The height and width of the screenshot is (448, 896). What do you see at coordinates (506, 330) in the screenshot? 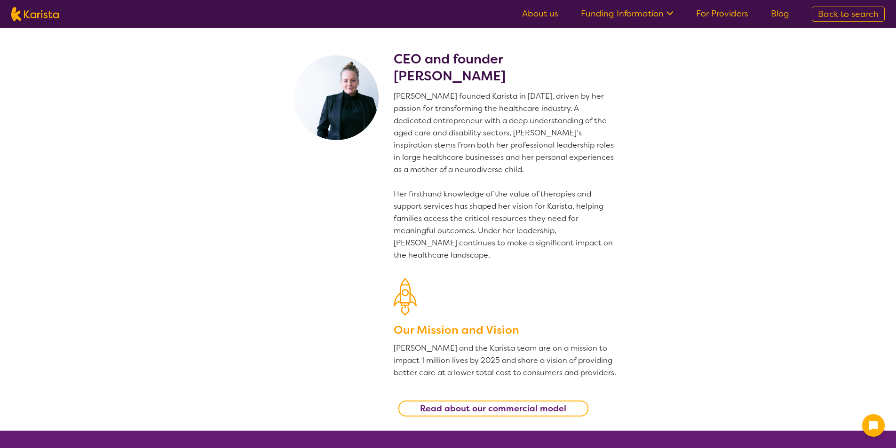
I see `h3: Our Mission and Vision` at bounding box center [506, 330].